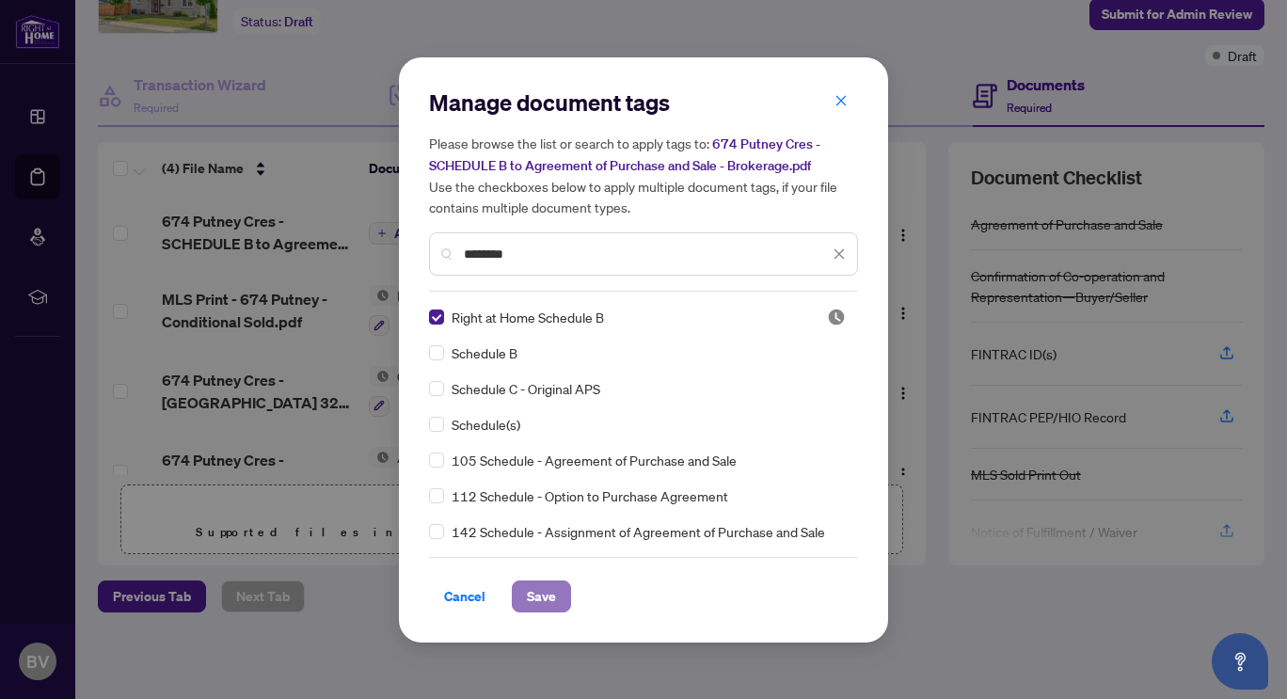 This screenshot has height=699, width=1287. Describe the element at coordinates (625, 154) in the screenshot. I see `span: 674 Putney Cres - SCHEDULE B to Agreement of Purchase and Sale - Brokerage.pdf` at that location.